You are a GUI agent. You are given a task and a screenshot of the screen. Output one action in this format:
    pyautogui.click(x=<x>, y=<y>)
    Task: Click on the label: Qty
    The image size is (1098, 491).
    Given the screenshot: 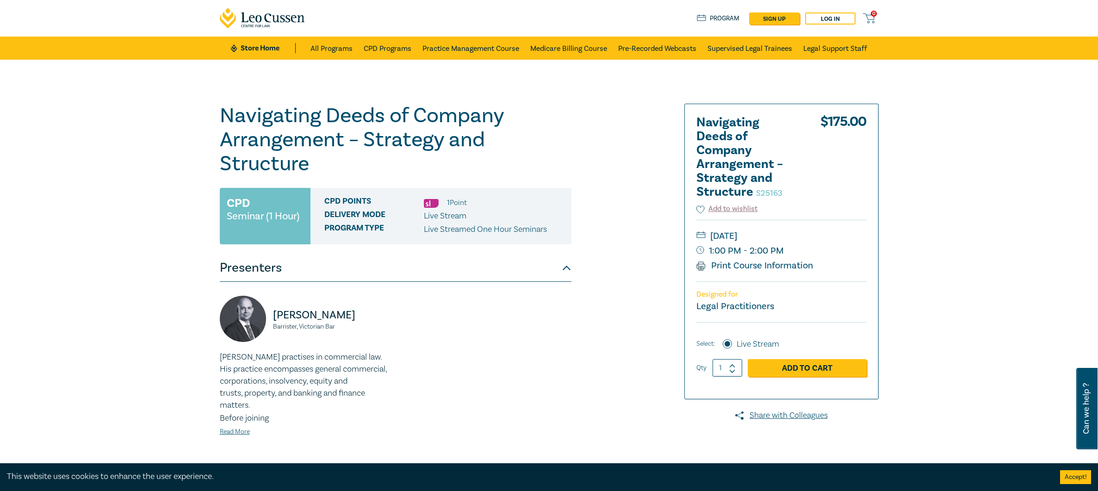 What is the action you would take?
    pyautogui.click(x=701, y=368)
    